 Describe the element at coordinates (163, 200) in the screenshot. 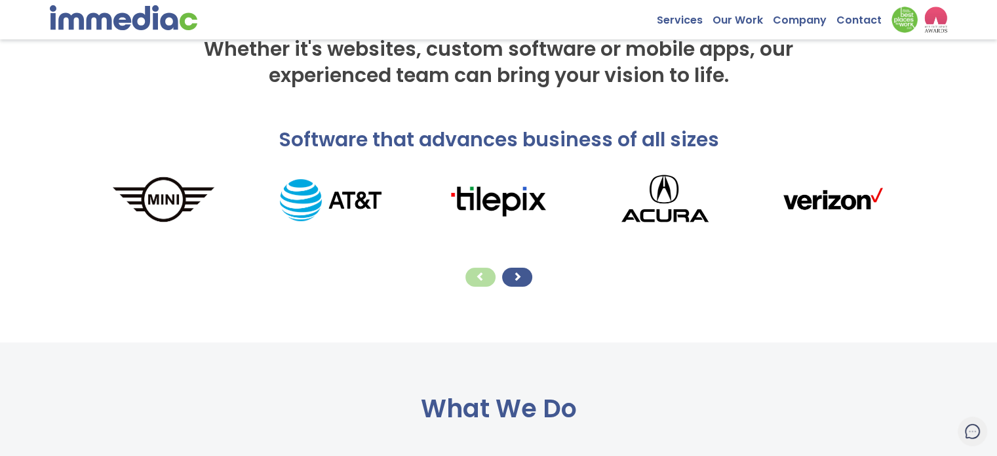

I see `img: MINI_logo.png` at that location.